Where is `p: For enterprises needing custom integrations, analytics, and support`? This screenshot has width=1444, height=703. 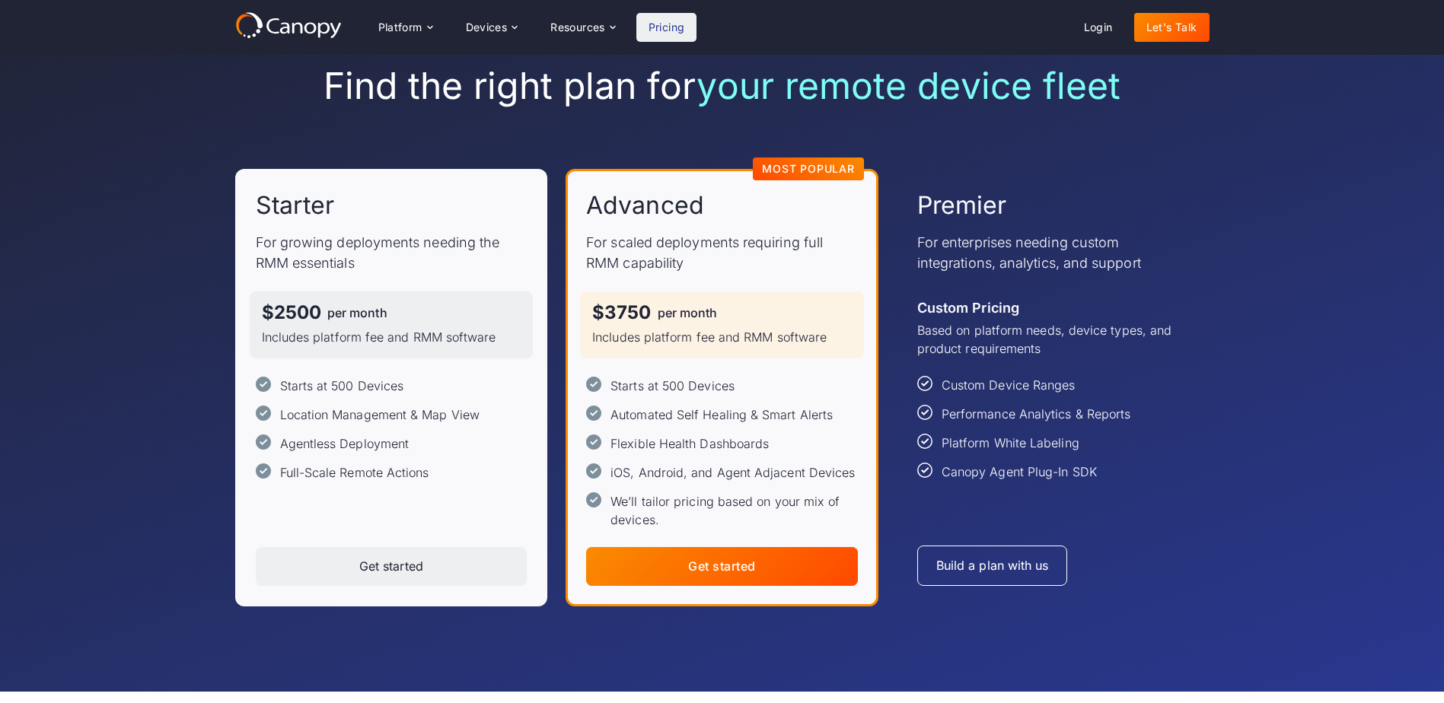 p: For enterprises needing custom integrations, analytics, and support is located at coordinates (1053, 253).